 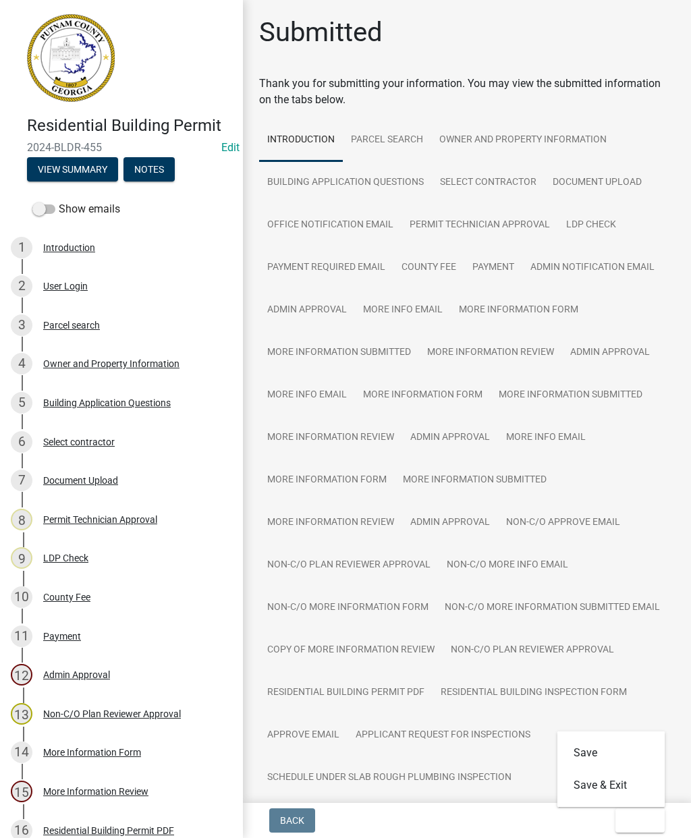 What do you see at coordinates (65, 558) in the screenshot?
I see `div: LDP Check` at bounding box center [65, 558].